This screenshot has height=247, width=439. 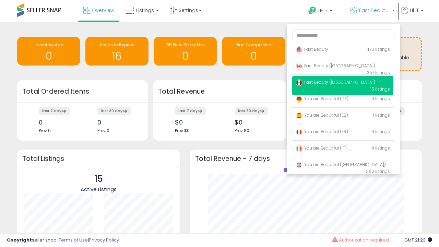 I want to click on h3: Total Revenue, so click(x=220, y=92).